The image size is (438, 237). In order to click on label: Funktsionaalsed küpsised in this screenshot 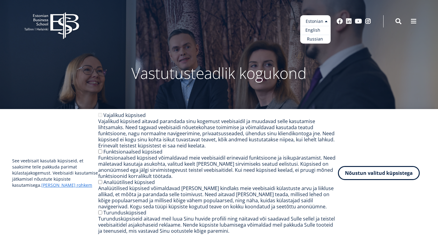, I will do `click(133, 151)`.